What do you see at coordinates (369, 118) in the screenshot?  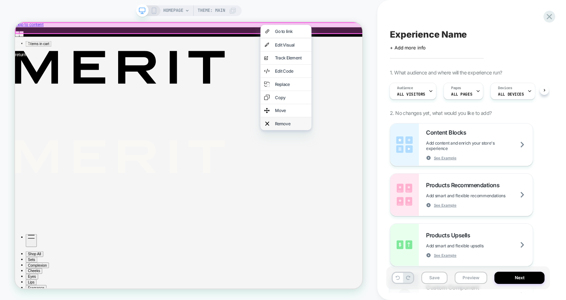 I see `div: Move` at bounding box center [369, 118].